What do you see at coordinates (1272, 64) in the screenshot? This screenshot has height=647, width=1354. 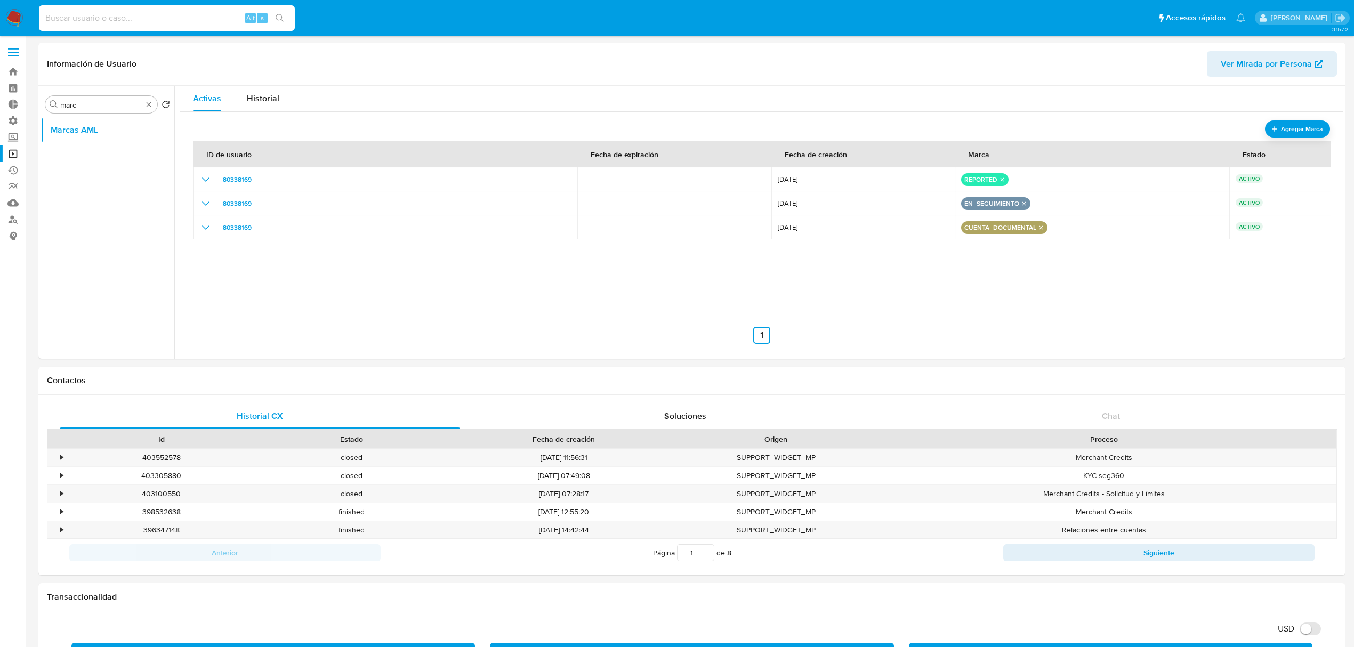 I see `button: Ver Mirada por Persona` at bounding box center [1272, 64].